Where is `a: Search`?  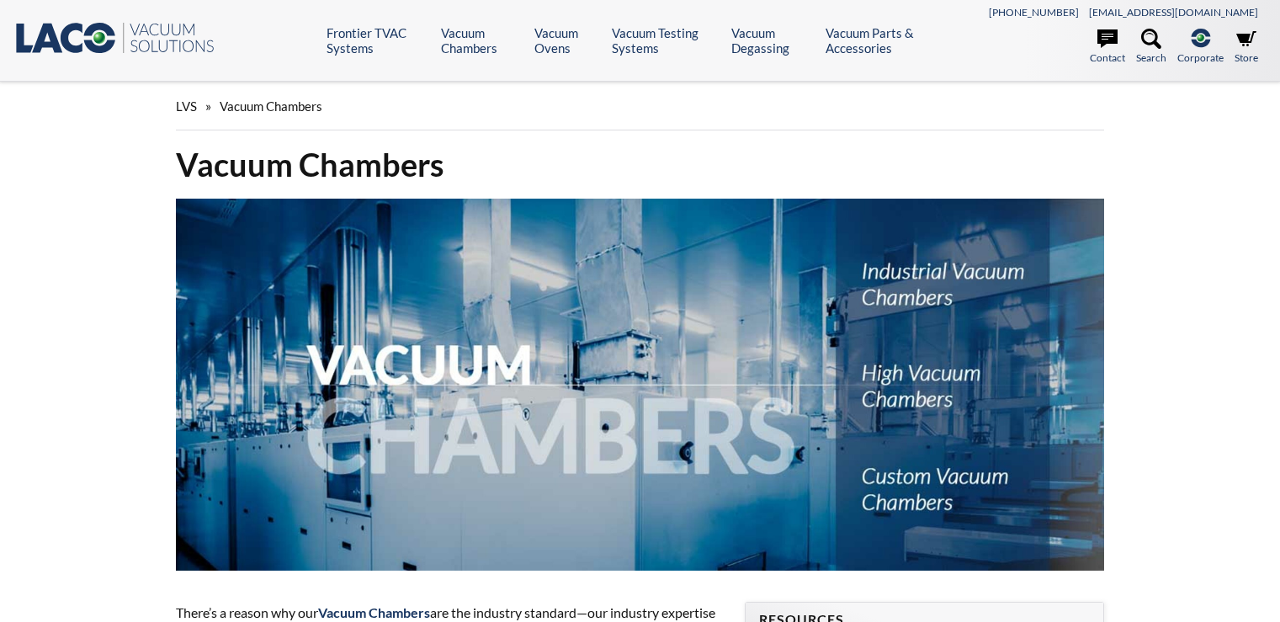 a: Search is located at coordinates (1151, 47).